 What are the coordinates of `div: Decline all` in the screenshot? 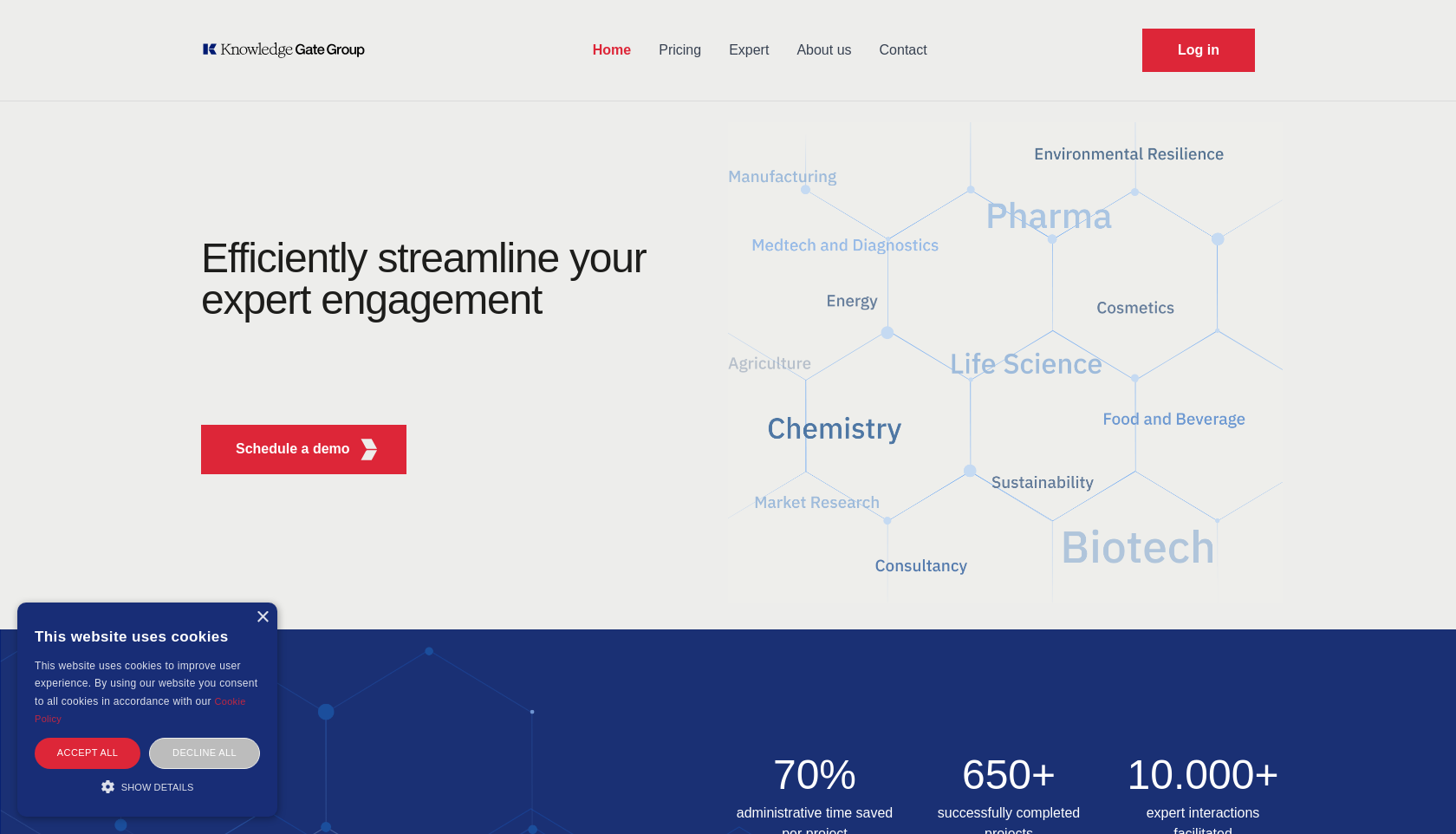 It's located at (205, 752).